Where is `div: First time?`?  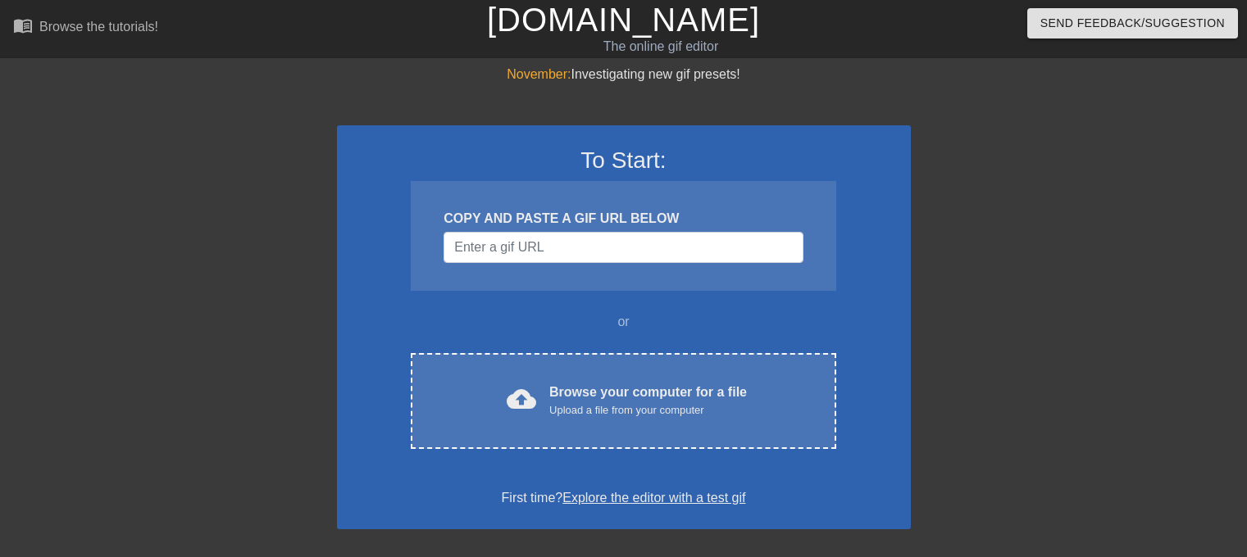
div: First time? is located at coordinates (624, 498).